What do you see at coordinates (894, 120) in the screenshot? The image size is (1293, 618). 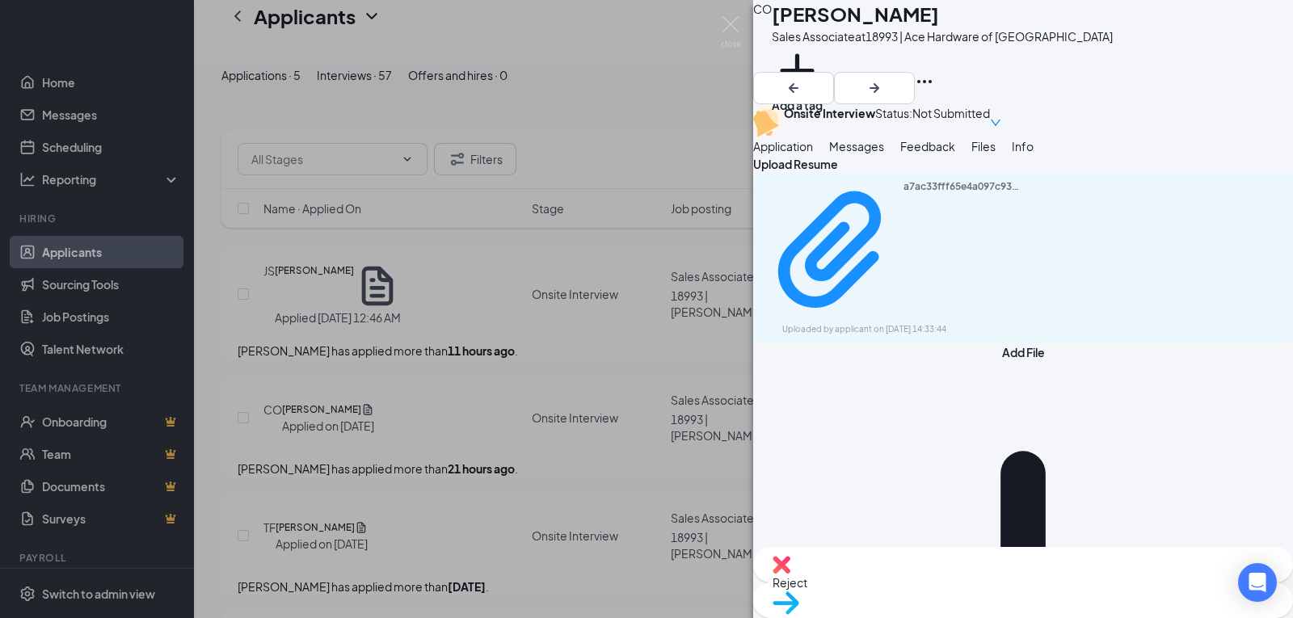 I see `div: Status :` at bounding box center [894, 120].